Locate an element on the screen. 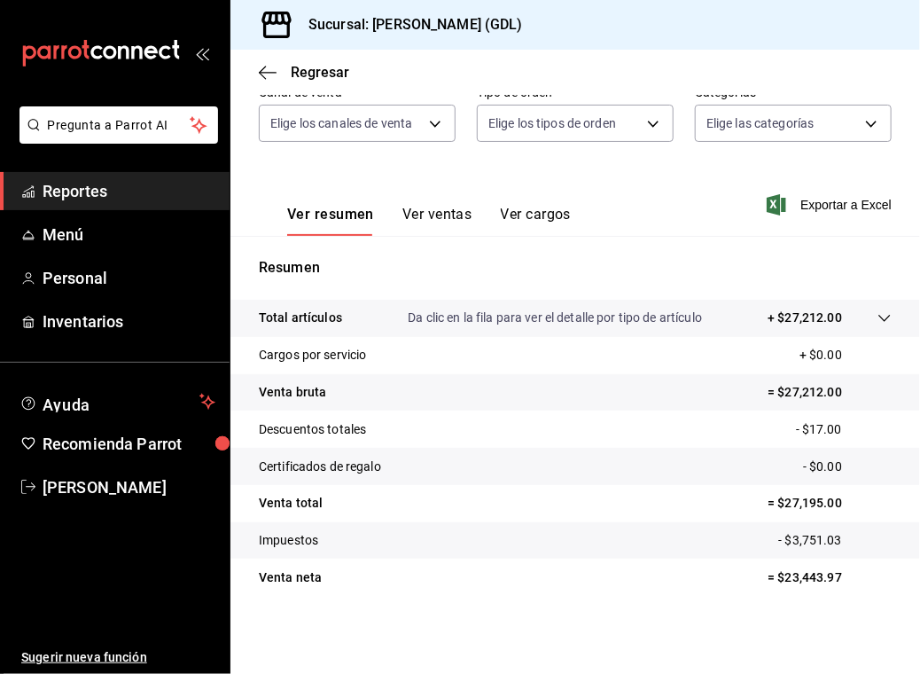  p: Venta neta is located at coordinates (290, 577).